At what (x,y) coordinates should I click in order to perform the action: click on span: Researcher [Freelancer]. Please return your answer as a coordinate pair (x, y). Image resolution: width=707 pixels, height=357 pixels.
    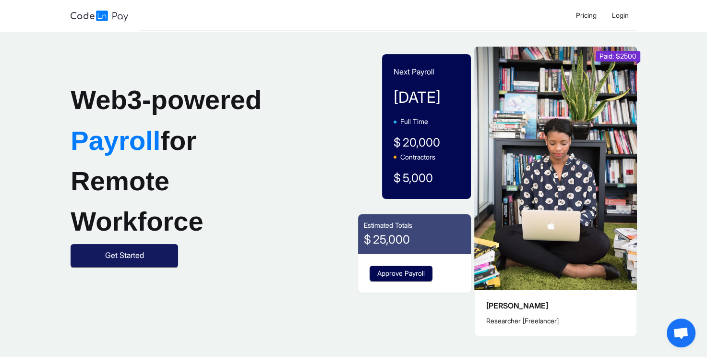
    Looking at the image, I should click on (522, 320).